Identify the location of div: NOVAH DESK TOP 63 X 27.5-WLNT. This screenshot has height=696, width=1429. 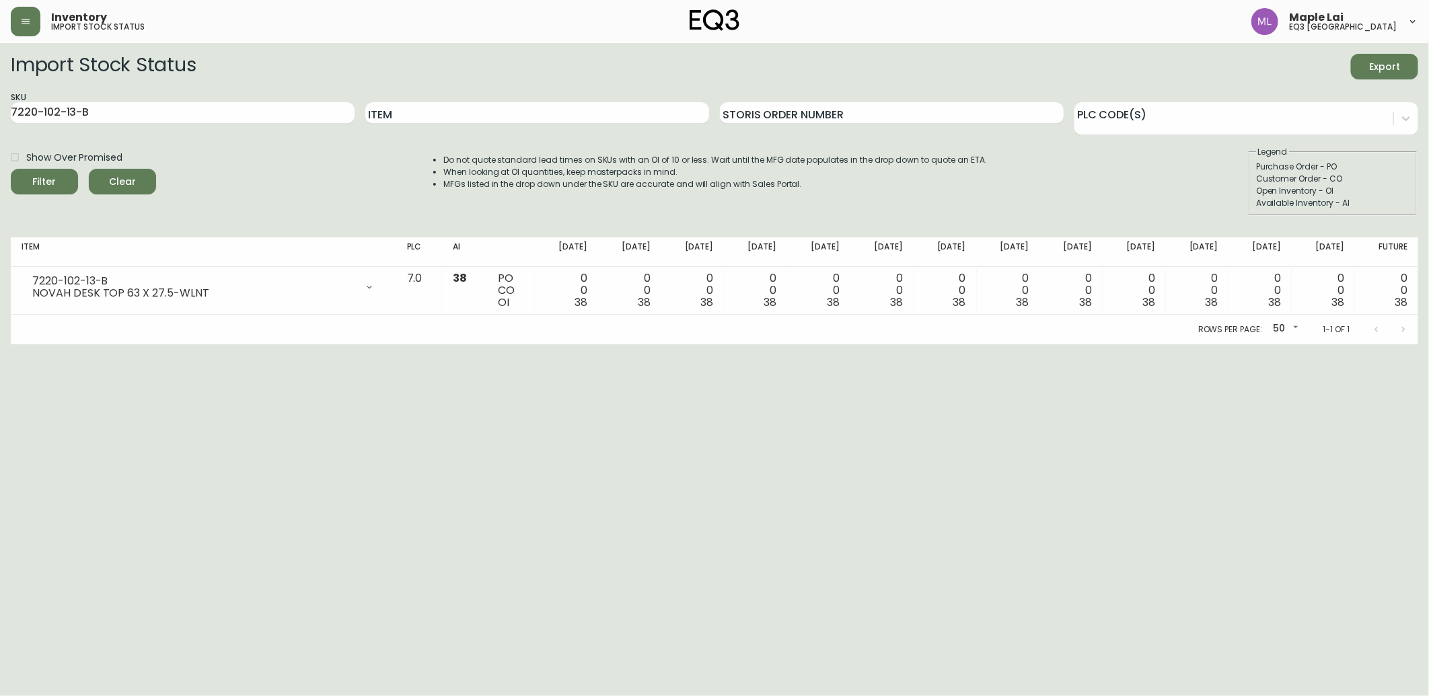
(194, 293).